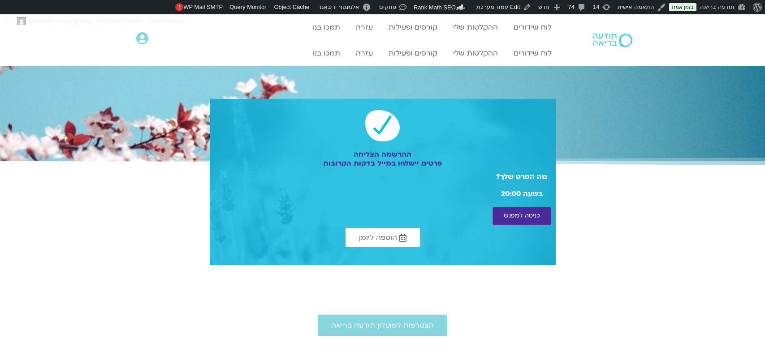  Describe the element at coordinates (378, 238) in the screenshot. I see `span: הוספה ליומן` at that location.